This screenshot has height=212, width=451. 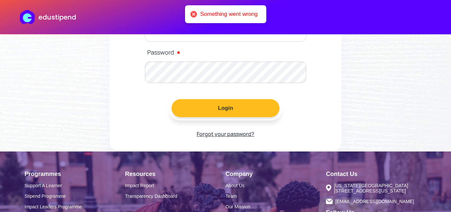 I want to click on p: edustipend, so click(x=57, y=17).